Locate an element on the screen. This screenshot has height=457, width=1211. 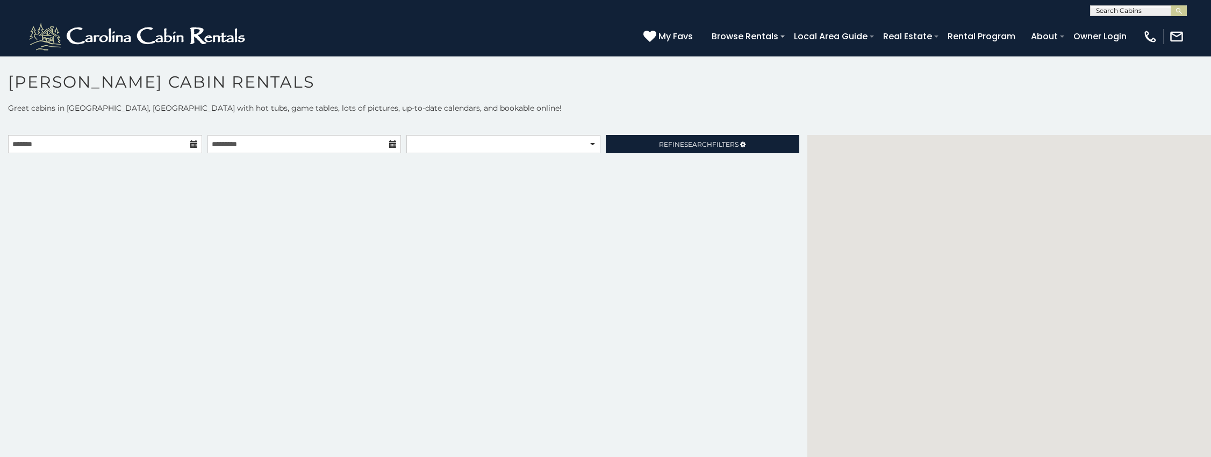
a: Owner Login is located at coordinates (1100, 36).